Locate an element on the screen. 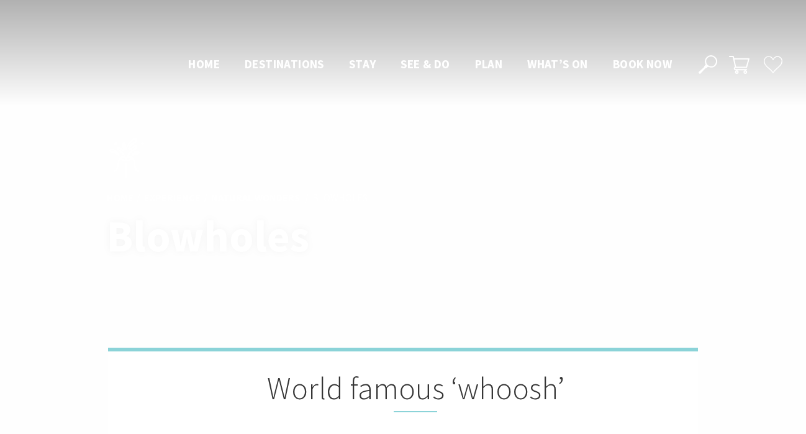  a: Experience is located at coordinates (172, 198).